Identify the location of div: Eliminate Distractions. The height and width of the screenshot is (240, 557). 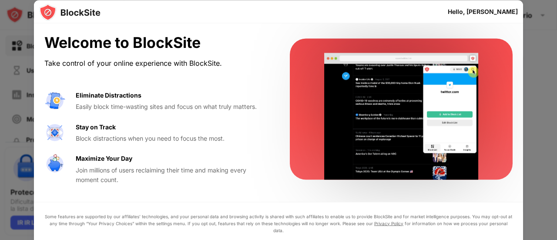
(108, 95).